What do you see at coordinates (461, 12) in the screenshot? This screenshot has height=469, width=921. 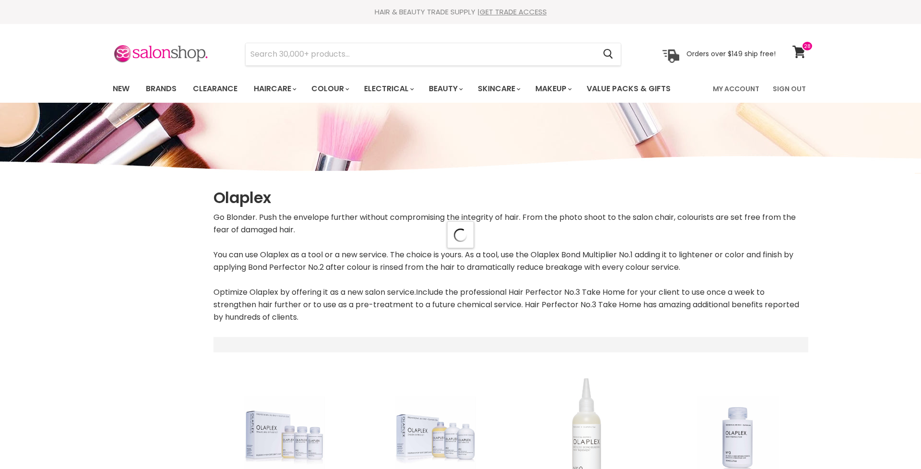 I see `div: HAIR & BEAUTY TRADE SUPPLY |` at bounding box center [461, 12].